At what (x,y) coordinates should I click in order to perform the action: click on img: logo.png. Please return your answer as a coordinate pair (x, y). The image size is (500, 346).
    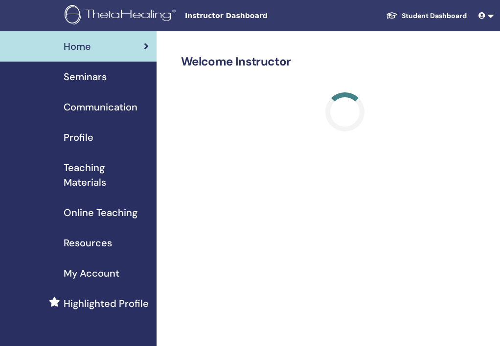
    Looking at the image, I should click on (122, 16).